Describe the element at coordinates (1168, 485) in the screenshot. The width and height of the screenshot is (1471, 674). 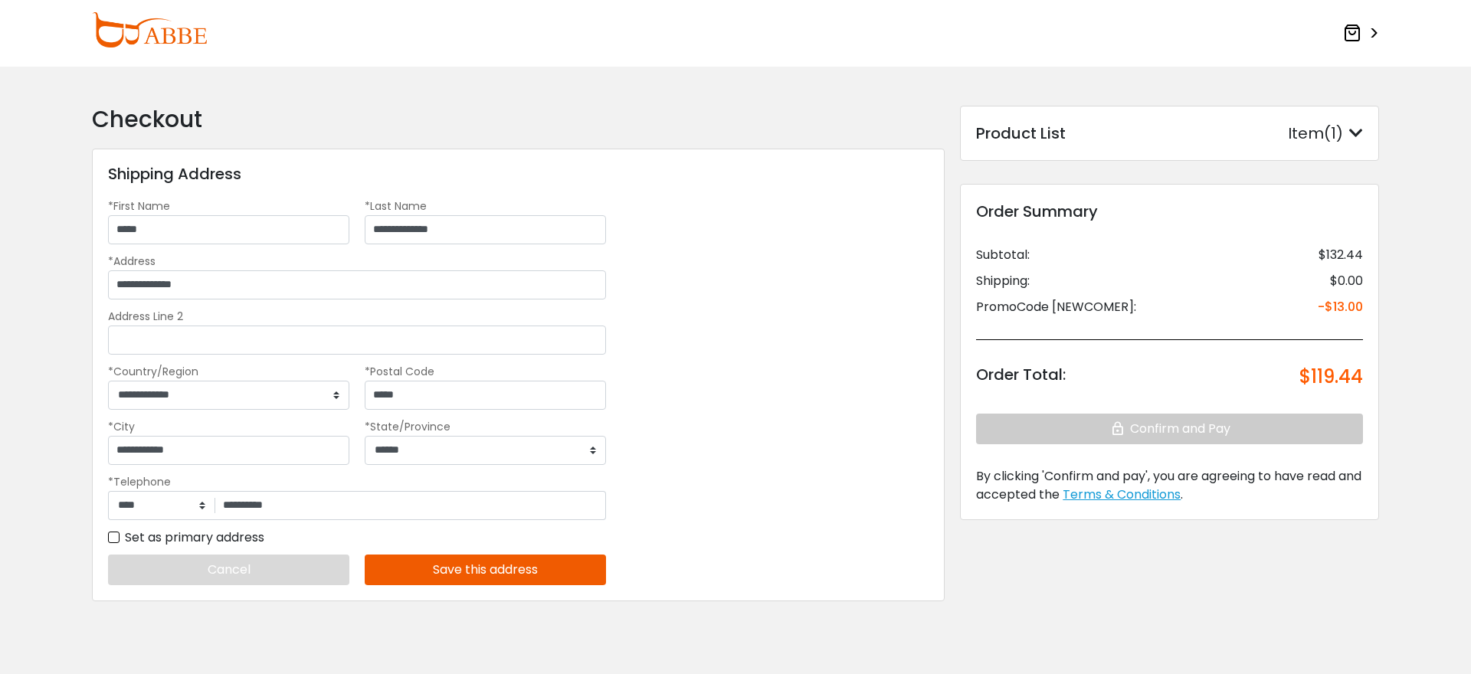
I see `span: By clicking 'Confirm and pay', you are agreeing to have read and accepted the` at that location.